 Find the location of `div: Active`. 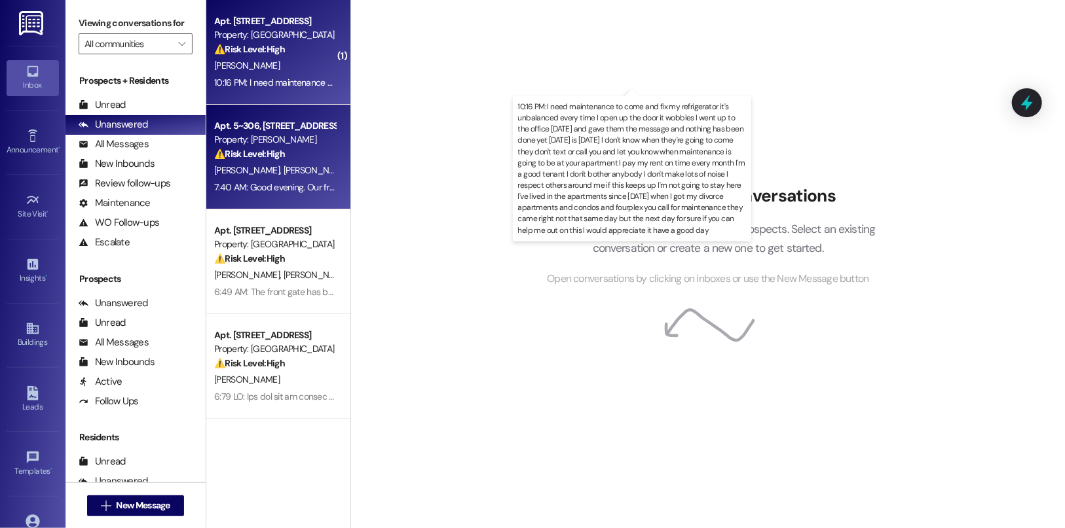

div: Active is located at coordinates (100, 382).